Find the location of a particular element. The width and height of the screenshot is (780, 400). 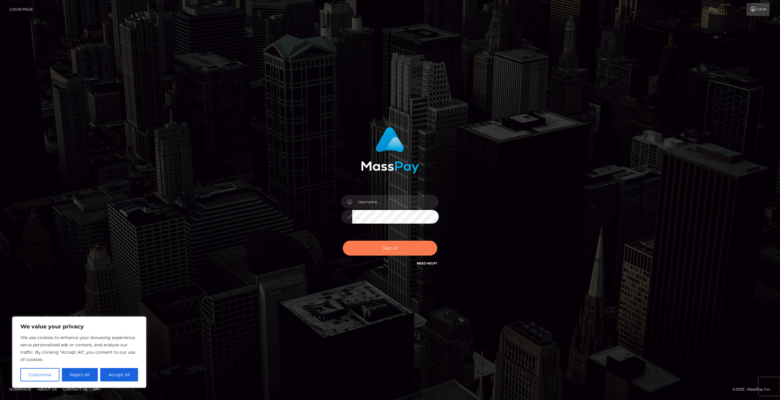

input: Username... is located at coordinates (395, 202).